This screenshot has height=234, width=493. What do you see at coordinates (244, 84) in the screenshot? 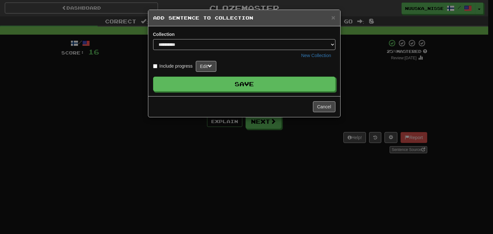
I see `button: Save` at bounding box center [244, 84].